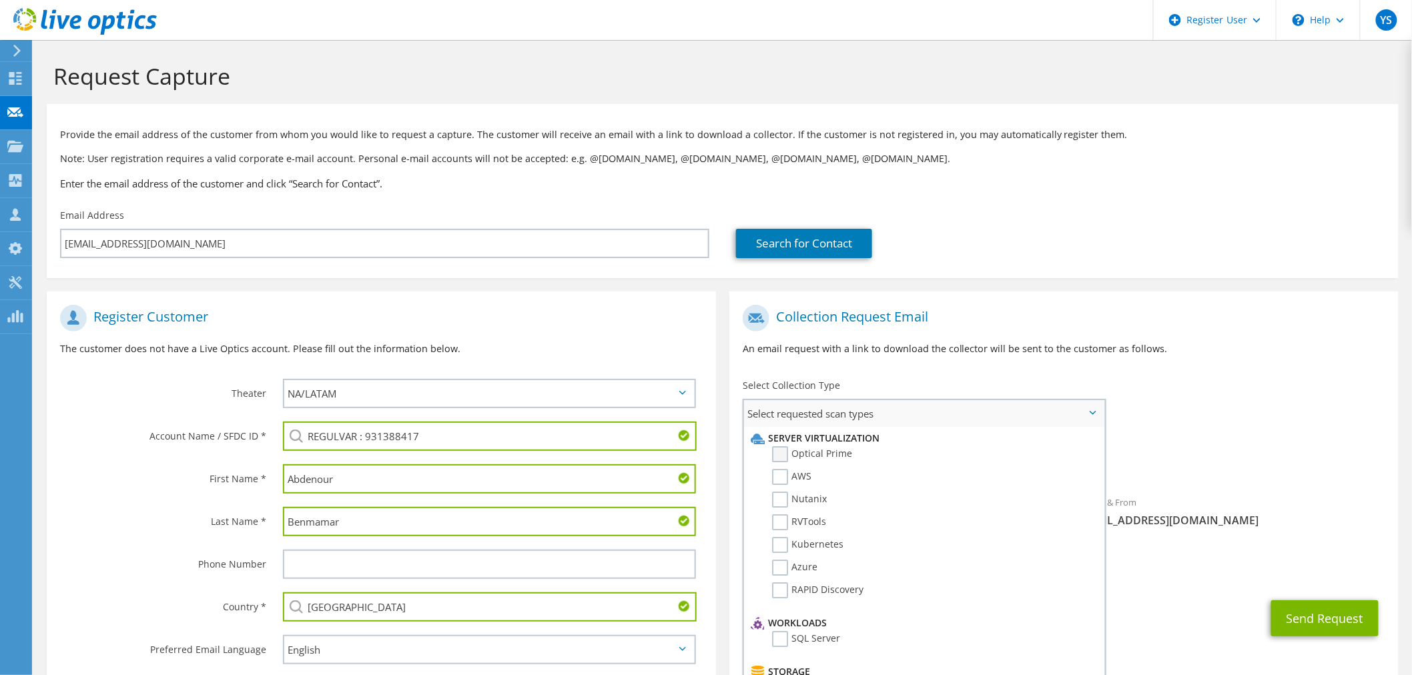 The height and width of the screenshot is (675, 1412). I want to click on h1: Request Capture, so click(719, 76).